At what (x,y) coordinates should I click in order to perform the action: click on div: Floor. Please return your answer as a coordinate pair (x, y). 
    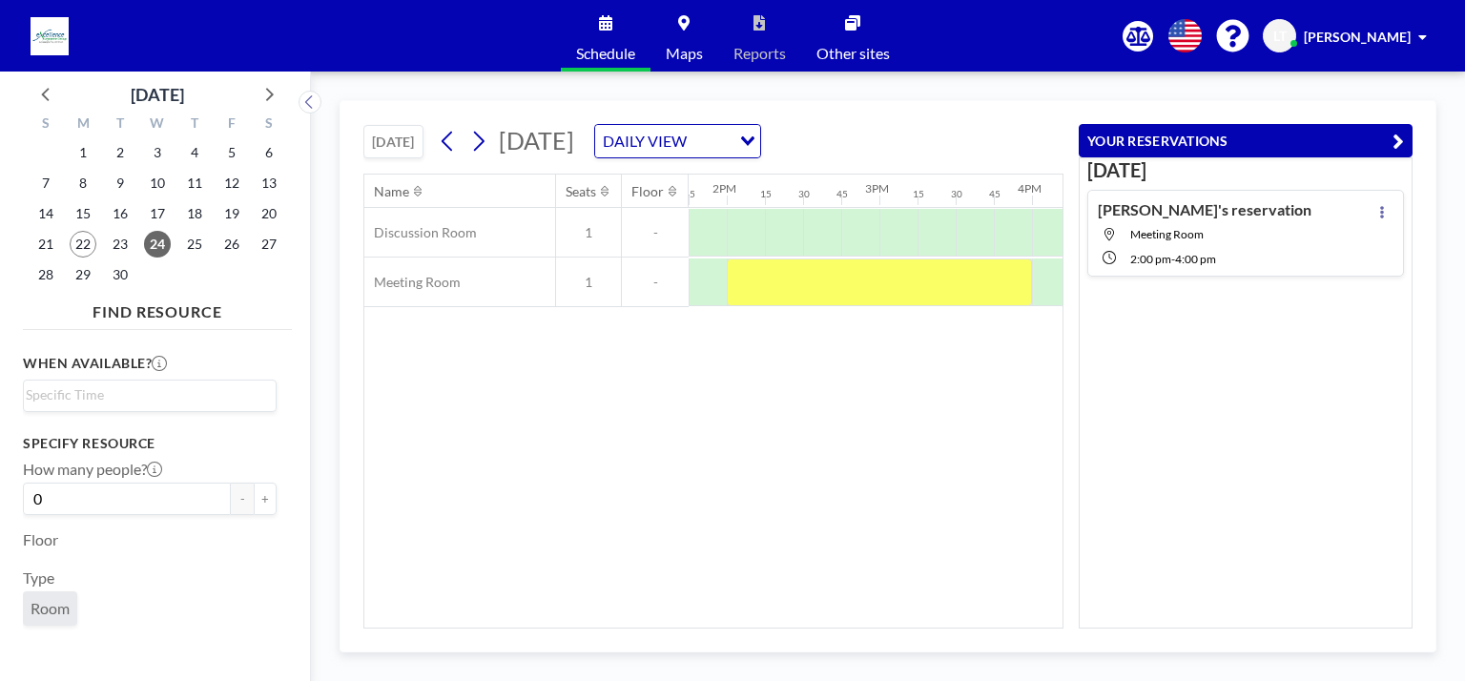
    Looking at the image, I should click on (648, 192).